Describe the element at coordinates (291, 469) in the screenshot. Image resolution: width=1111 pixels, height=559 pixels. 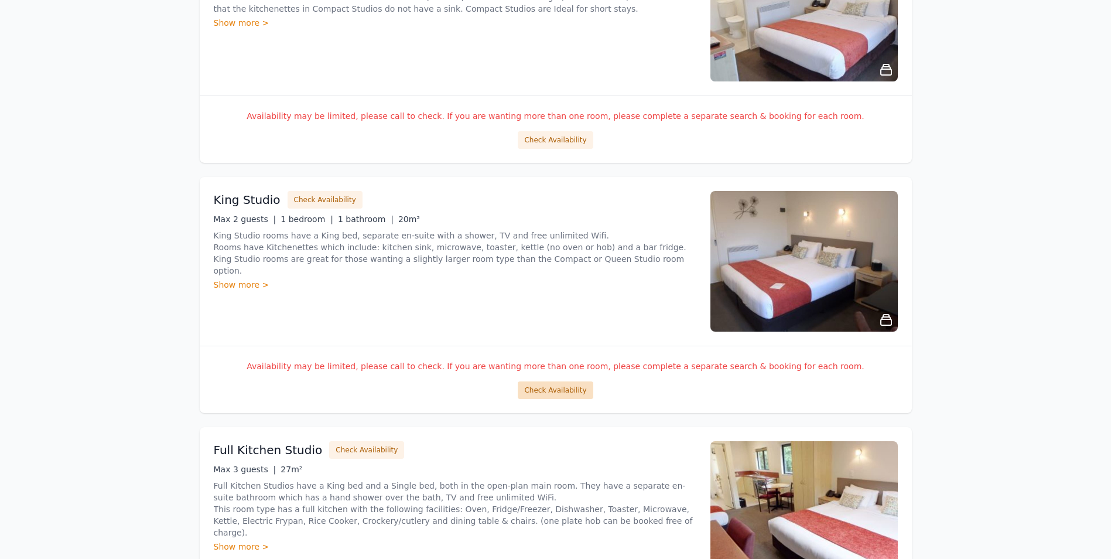
I see `span: 27m²` at that location.